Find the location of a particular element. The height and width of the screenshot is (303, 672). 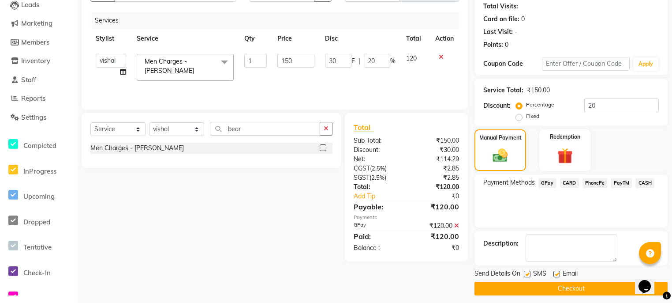

div: Balance : is located at coordinates (377, 247).